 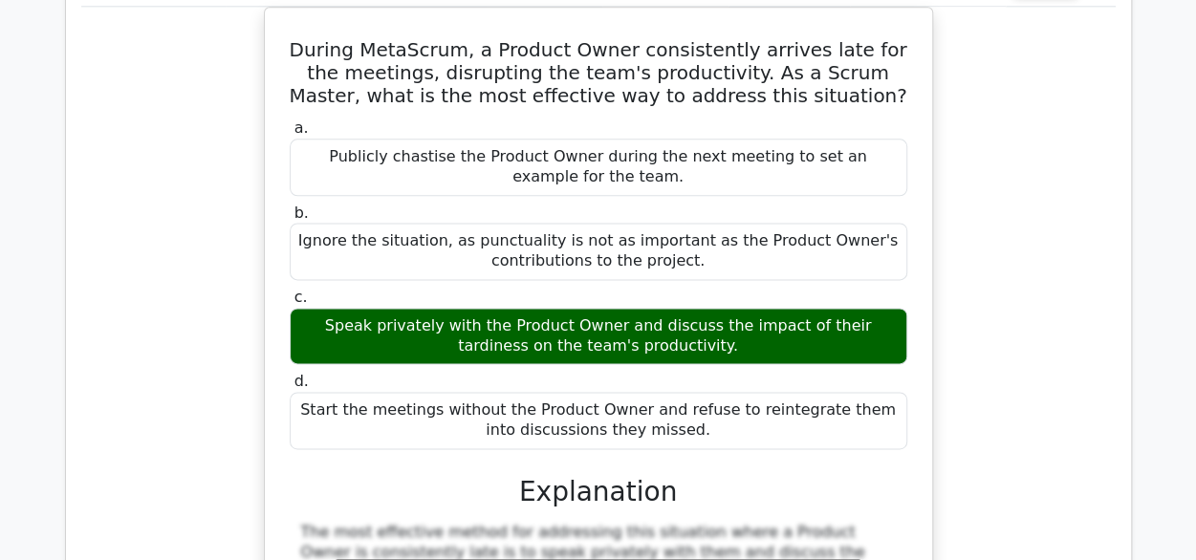 I want to click on span: a., so click(x=301, y=127).